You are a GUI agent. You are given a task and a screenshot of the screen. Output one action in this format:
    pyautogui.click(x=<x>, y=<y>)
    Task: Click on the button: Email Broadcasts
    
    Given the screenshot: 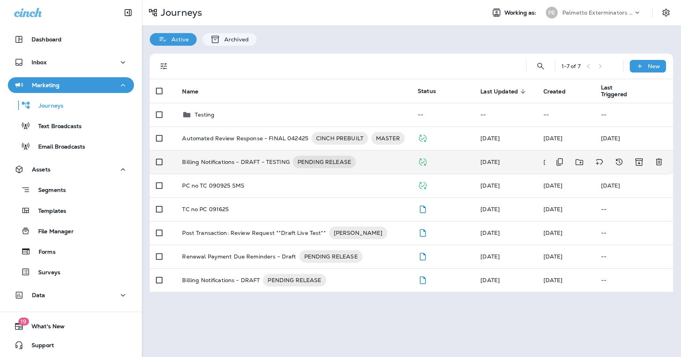 What is the action you would take?
    pyautogui.click(x=71, y=146)
    